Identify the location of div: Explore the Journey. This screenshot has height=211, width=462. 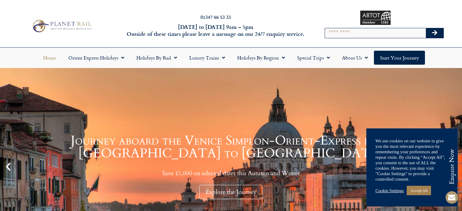
(231, 192).